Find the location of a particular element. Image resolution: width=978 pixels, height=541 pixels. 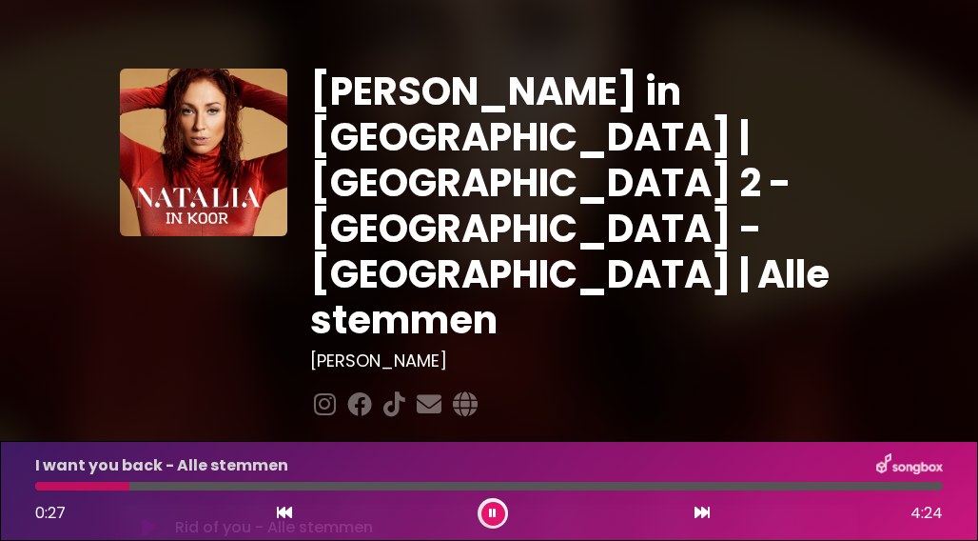

span: 0:27 is located at coordinates (50, 512).